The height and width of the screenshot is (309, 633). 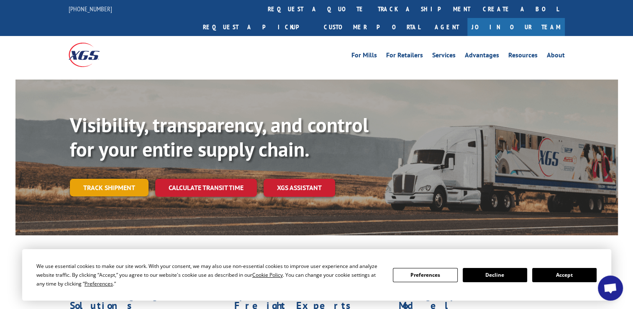 What do you see at coordinates (444, 56) in the screenshot?
I see `a: Services` at bounding box center [444, 56].